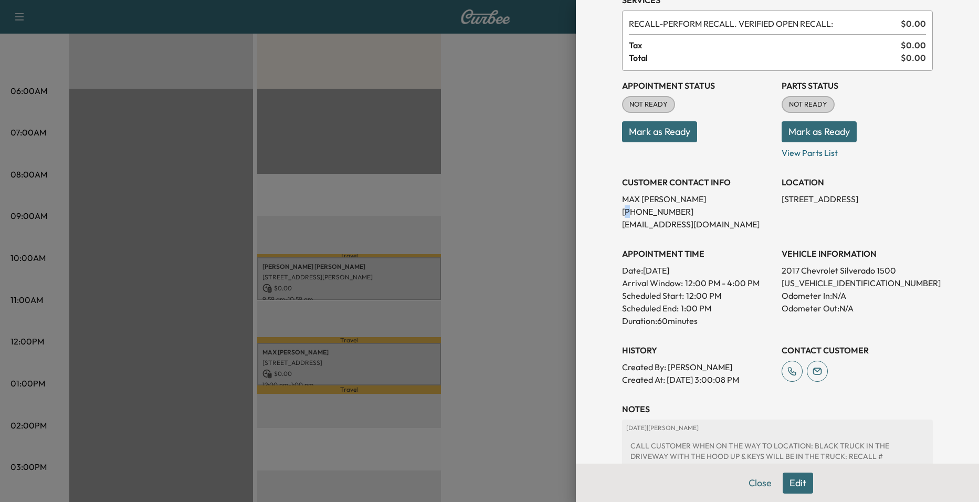 The height and width of the screenshot is (502, 979). What do you see at coordinates (857, 270) in the screenshot?
I see `p: 2017 Chevrolet Silverado 1500` at bounding box center [857, 270].